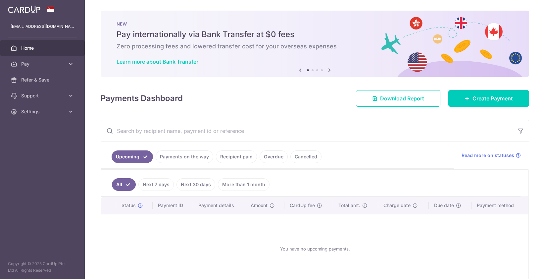  I want to click on div: You have no upcoming payments., so click(315, 248).